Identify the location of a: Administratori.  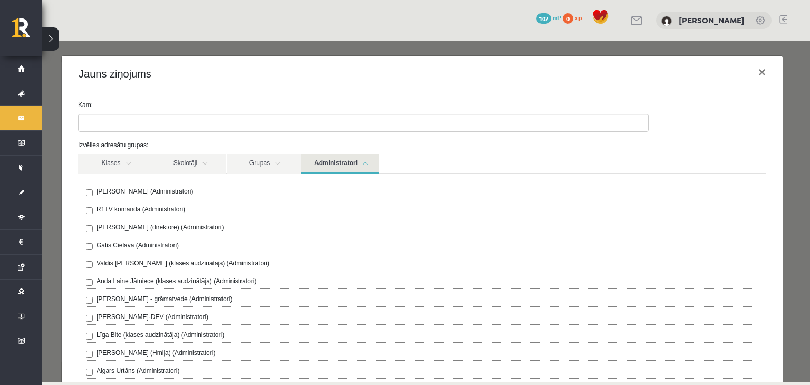
(297, 123).